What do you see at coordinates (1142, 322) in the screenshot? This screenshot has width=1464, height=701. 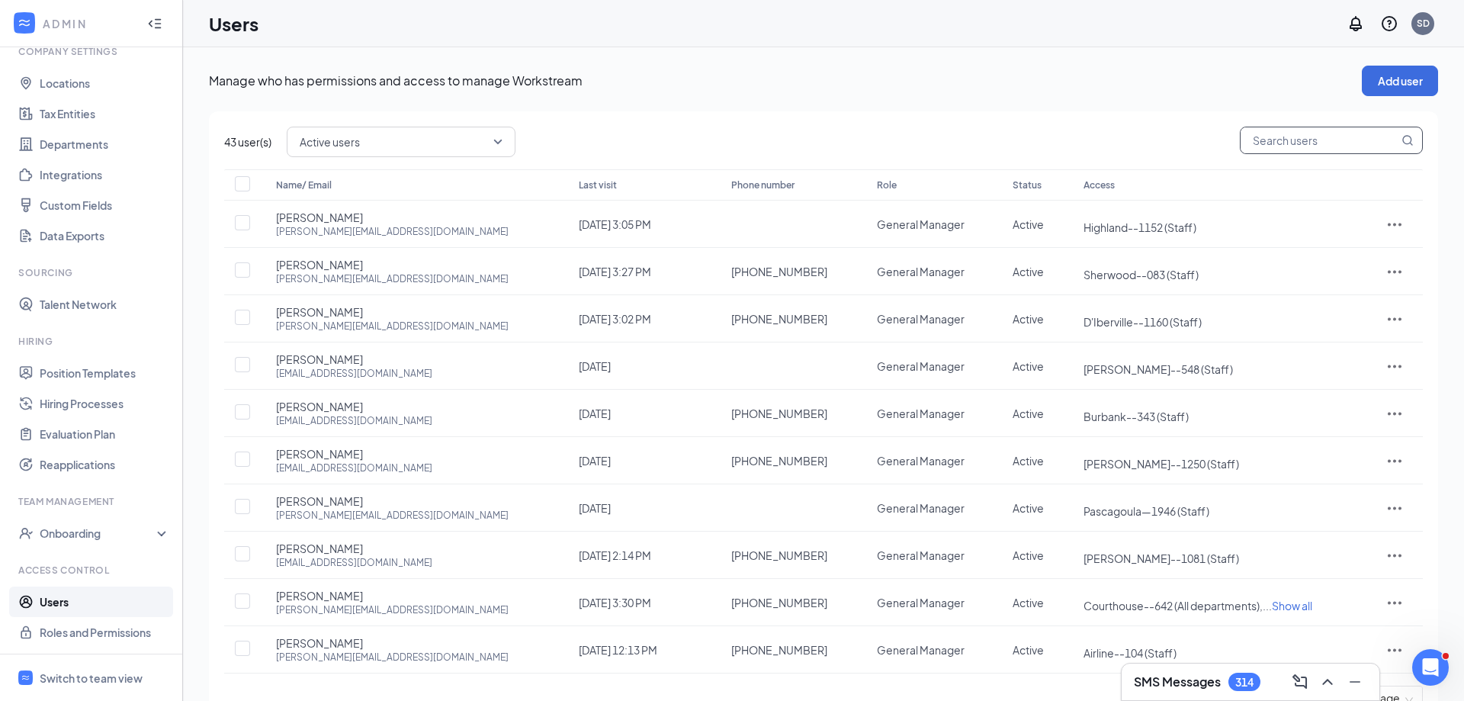 I see `span: D'Iberville--1160 (Staff)` at bounding box center [1142, 322].